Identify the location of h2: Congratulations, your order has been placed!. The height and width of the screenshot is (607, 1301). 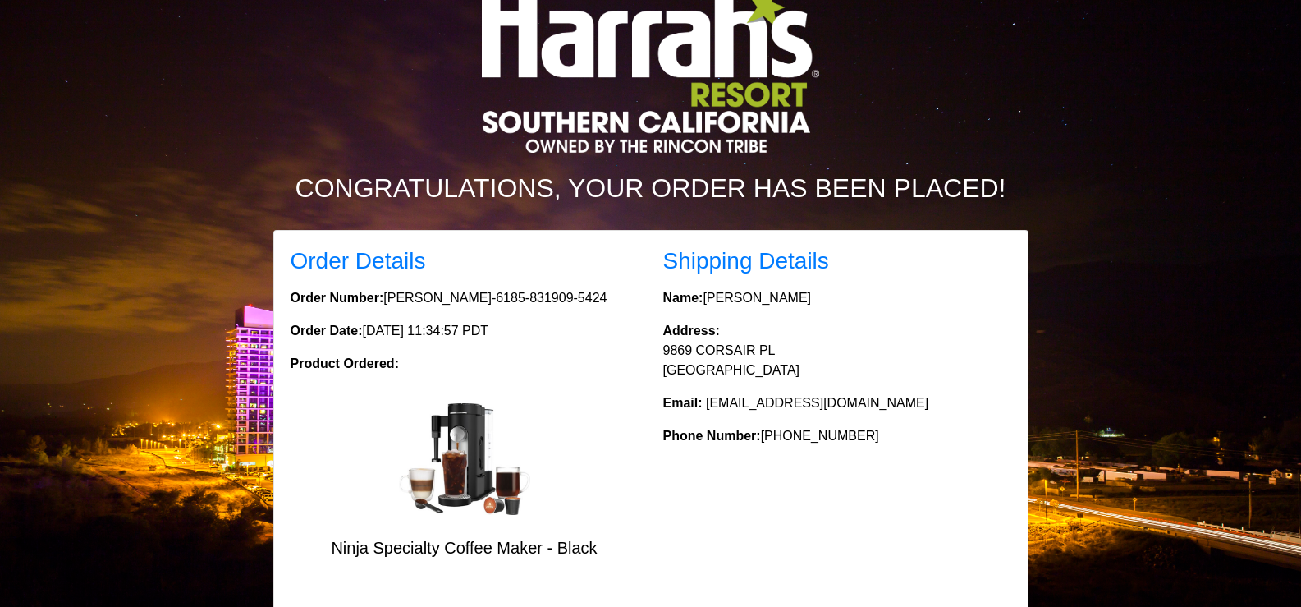
(651, 188).